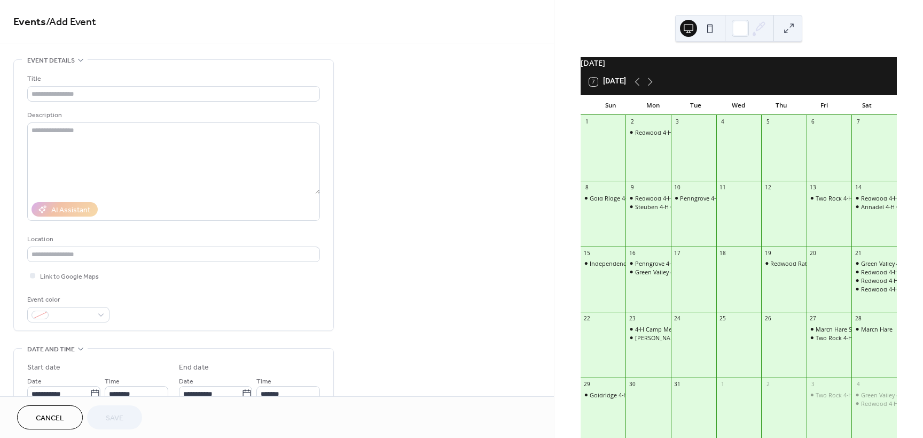  Describe the element at coordinates (50, 417) in the screenshot. I see `button: Cancel` at that location.